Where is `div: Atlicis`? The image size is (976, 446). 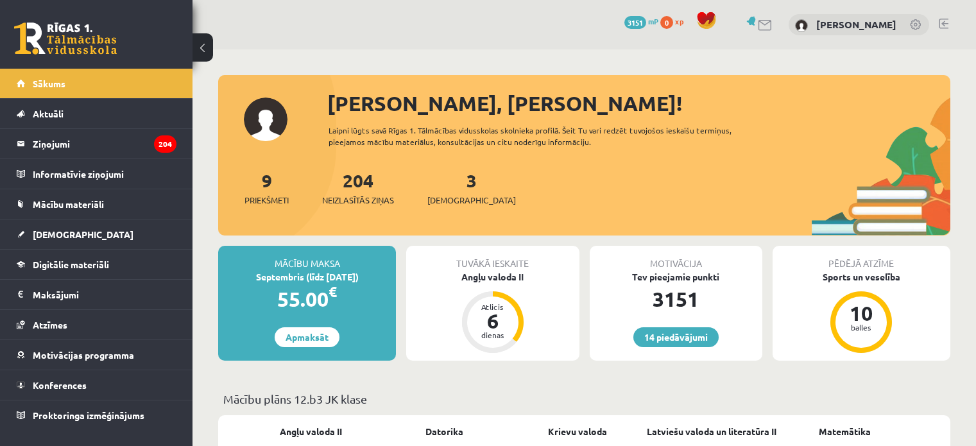
div: Atlicis is located at coordinates (493, 307).